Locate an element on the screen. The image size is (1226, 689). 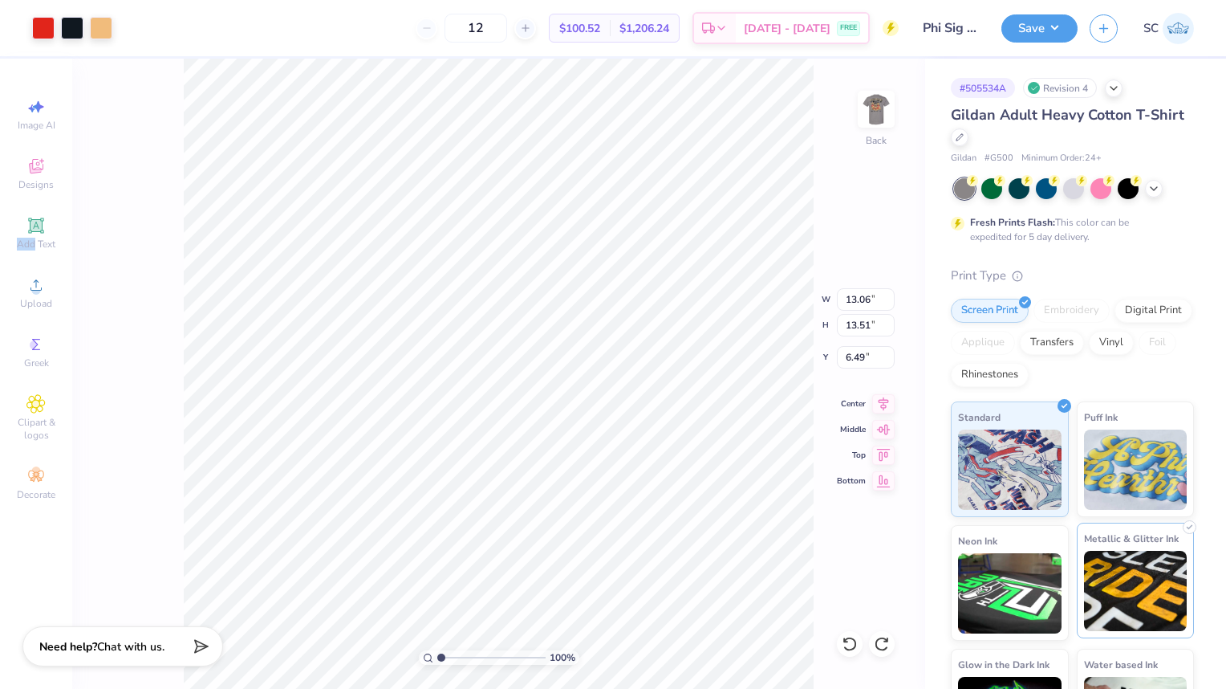
img: Standard is located at coordinates (1010, 469).